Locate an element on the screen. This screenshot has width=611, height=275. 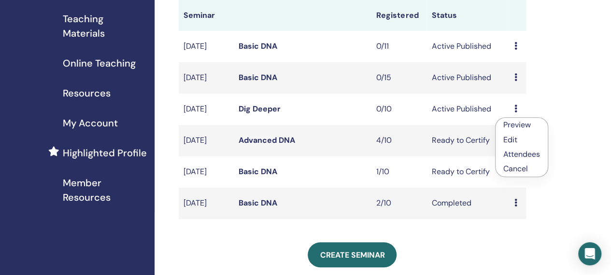
td: Completed is located at coordinates (468, 203).